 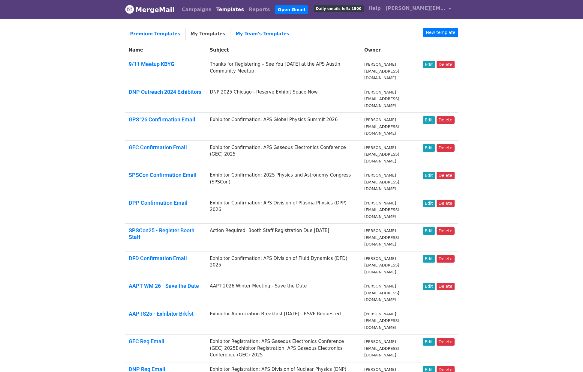 I want to click on th: Name, so click(x=166, y=50).